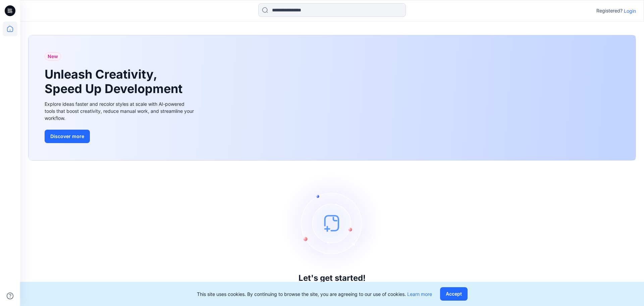 The height and width of the screenshot is (306, 644). What do you see at coordinates (609, 11) in the screenshot?
I see `p: Registered?` at bounding box center [609, 11].